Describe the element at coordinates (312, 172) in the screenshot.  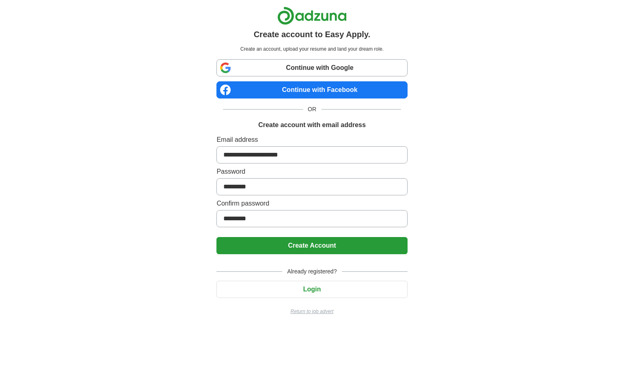
I see `label: Password` at that location.